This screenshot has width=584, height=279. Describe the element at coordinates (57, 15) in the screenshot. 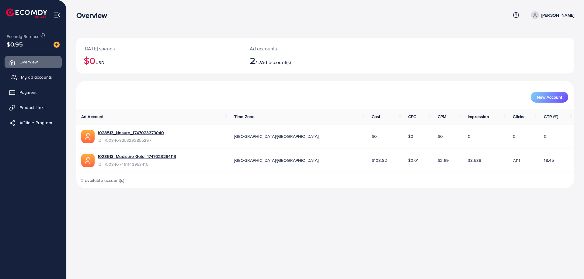

I see `img: menu` at that location.